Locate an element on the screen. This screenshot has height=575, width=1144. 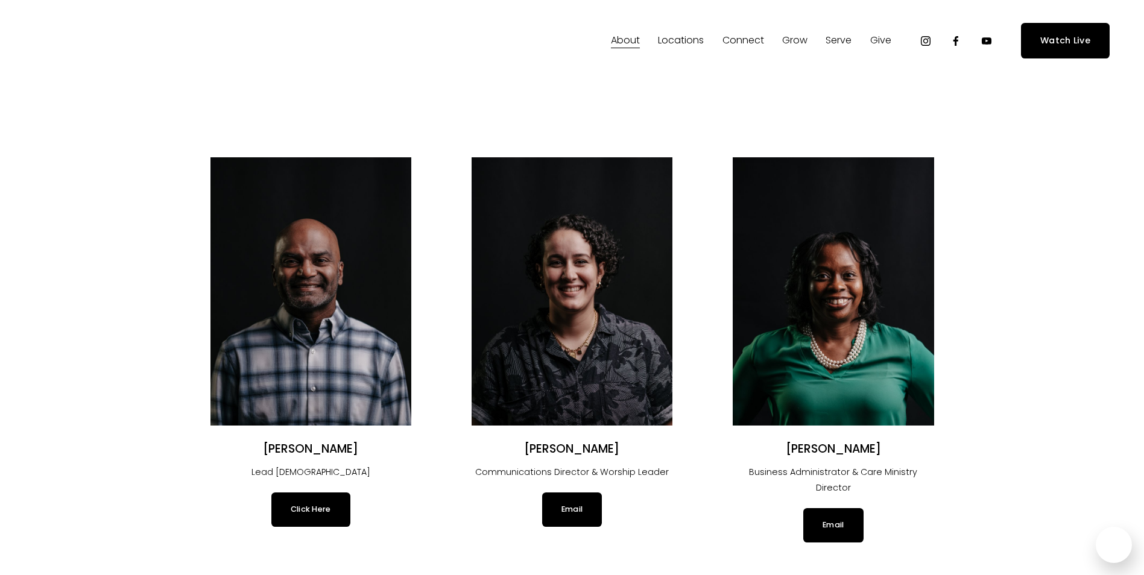
span: Grow is located at coordinates (795, 40).